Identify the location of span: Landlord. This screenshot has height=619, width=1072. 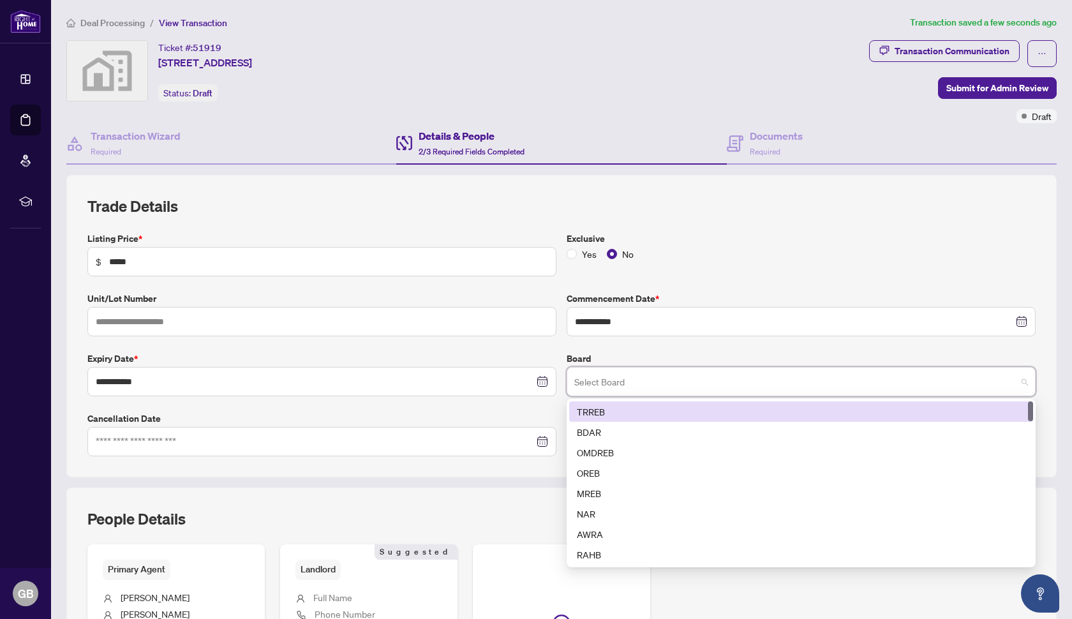
(318, 569).